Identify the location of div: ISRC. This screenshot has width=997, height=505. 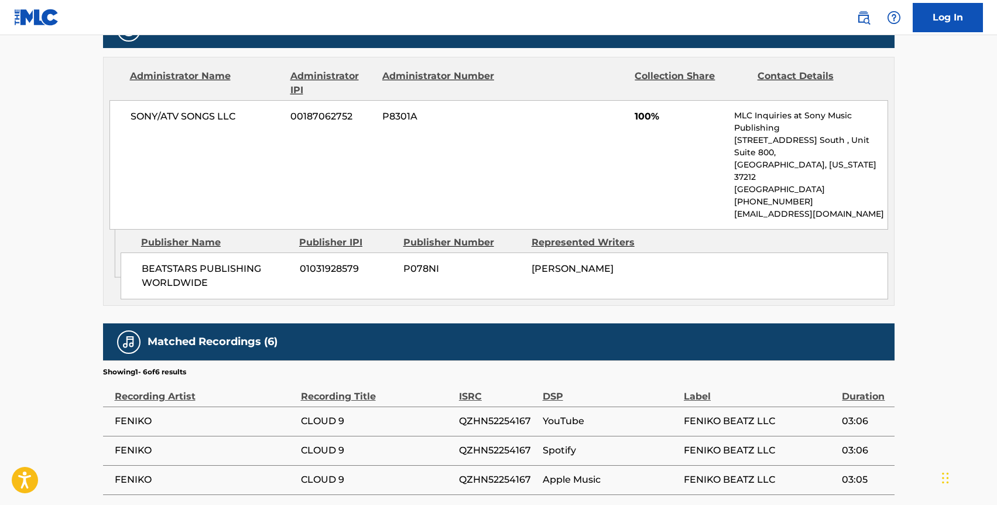
(498, 390).